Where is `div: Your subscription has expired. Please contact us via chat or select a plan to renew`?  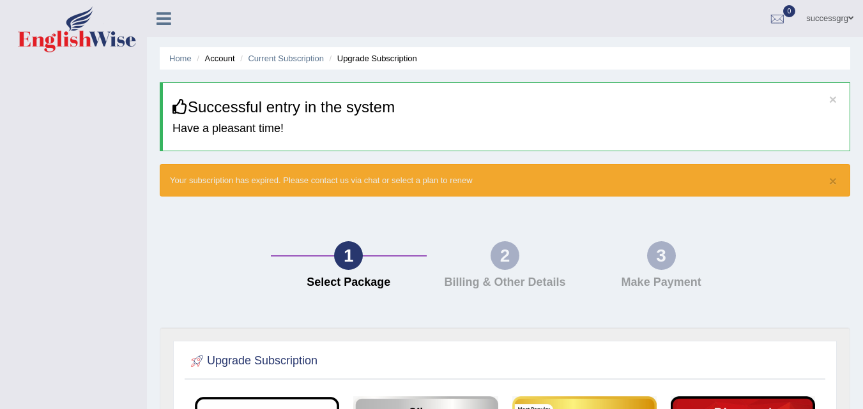 div: Your subscription has expired. Please contact us via chat or select a plan to renew is located at coordinates (505, 180).